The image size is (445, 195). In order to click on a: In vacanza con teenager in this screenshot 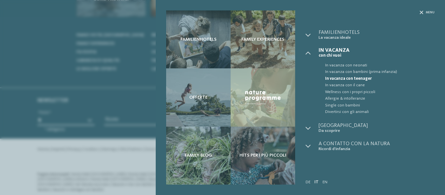, I will do `click(376, 79)`.